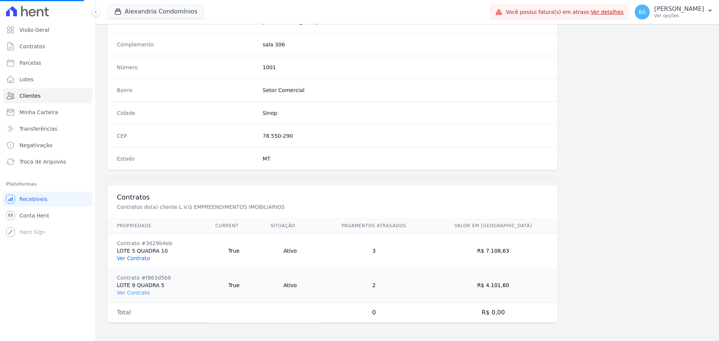 This screenshot has height=341, width=719. I want to click on div: Contrato #3629b4eb, so click(157, 244).